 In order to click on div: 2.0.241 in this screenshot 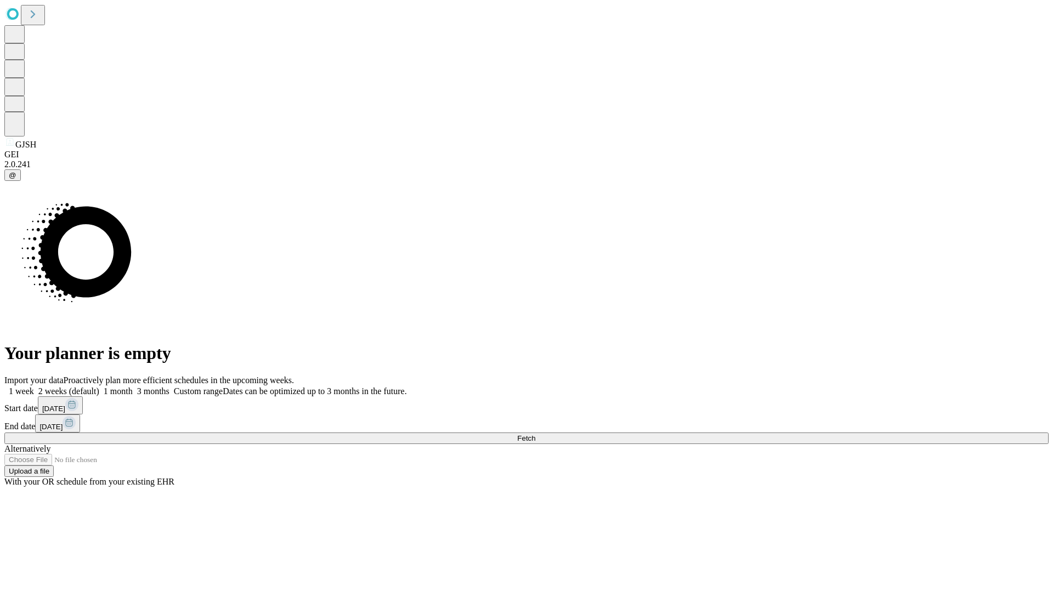, I will do `click(527, 165)`.